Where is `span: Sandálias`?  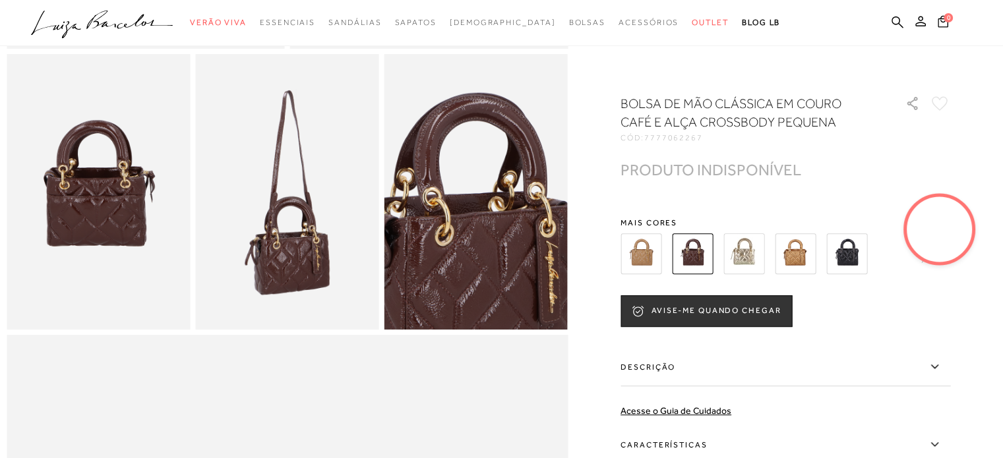 span: Sandálias is located at coordinates (355, 22).